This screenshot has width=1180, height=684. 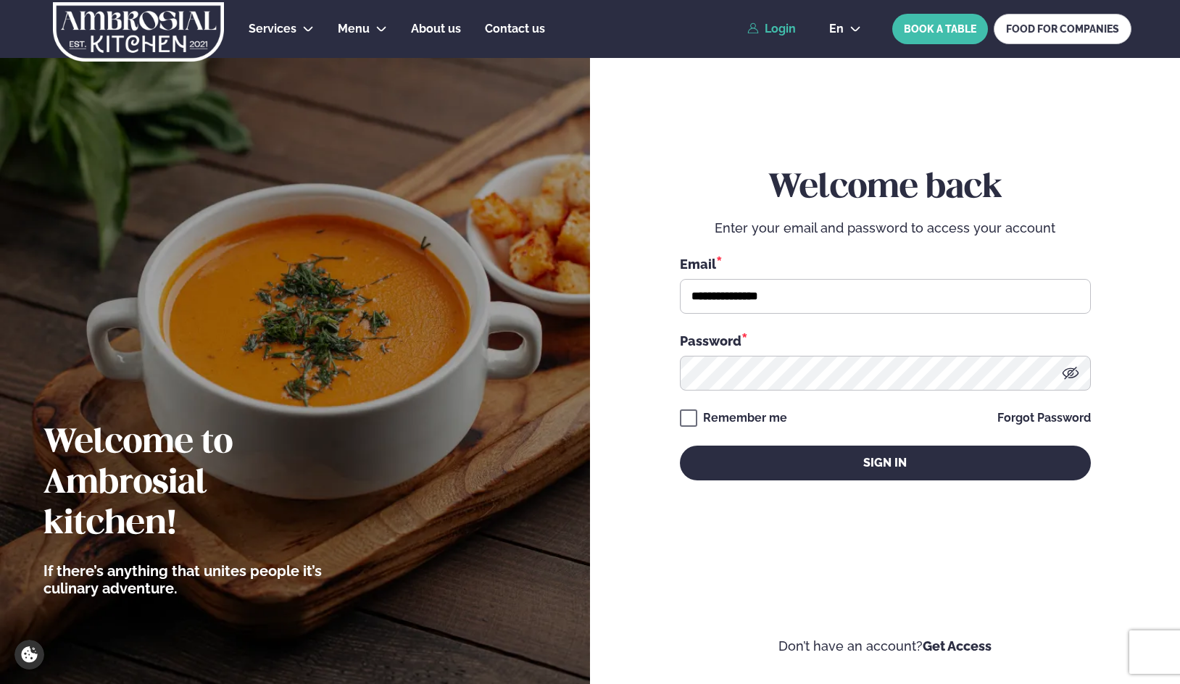 I want to click on a: FOOD FOR COMPANIES, so click(x=1063, y=29).